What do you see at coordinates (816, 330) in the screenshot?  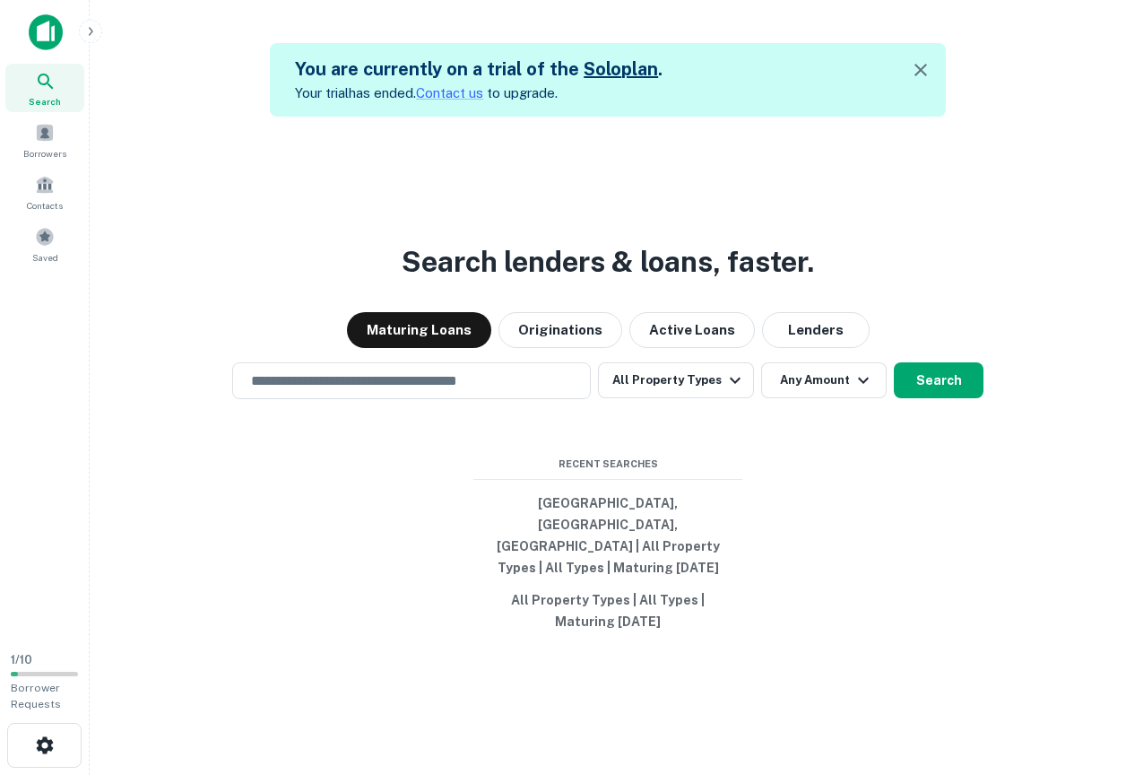 I see `button: Lenders` at bounding box center [816, 330].